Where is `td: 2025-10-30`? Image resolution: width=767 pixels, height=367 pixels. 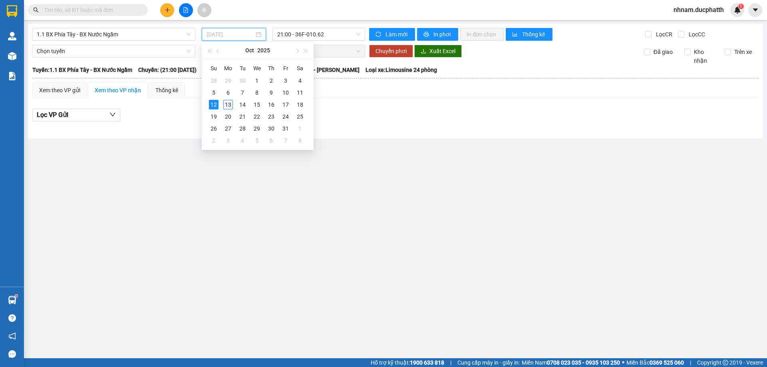 td: 2025-10-30 is located at coordinates (271, 129).